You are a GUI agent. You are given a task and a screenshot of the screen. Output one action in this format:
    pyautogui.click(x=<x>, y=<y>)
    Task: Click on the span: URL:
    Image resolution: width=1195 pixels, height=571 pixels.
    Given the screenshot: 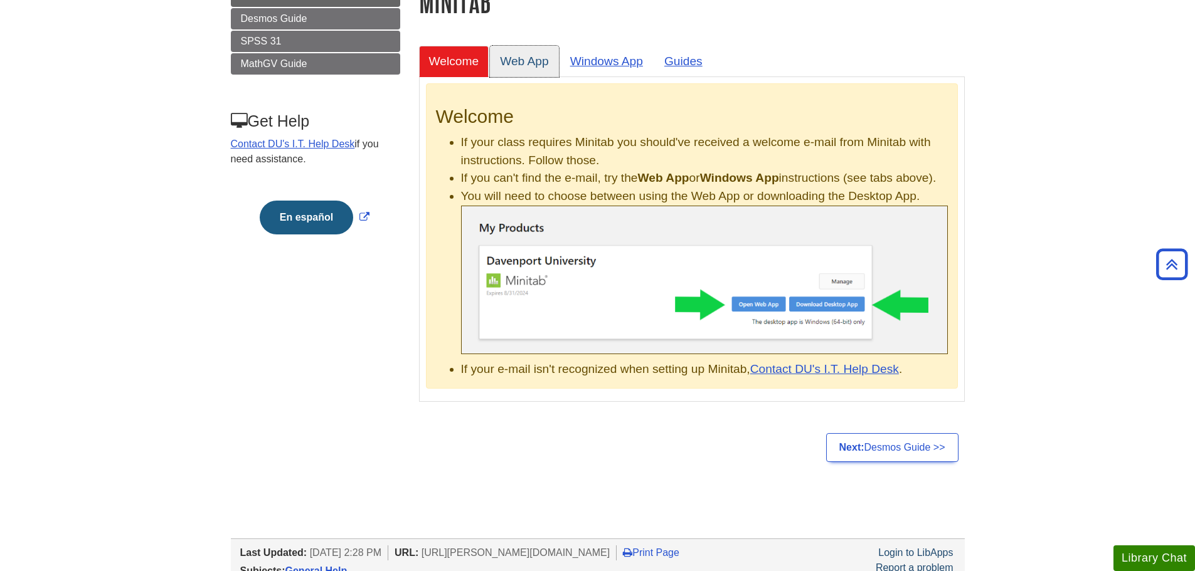 What is the action you would take?
    pyautogui.click(x=406, y=553)
    